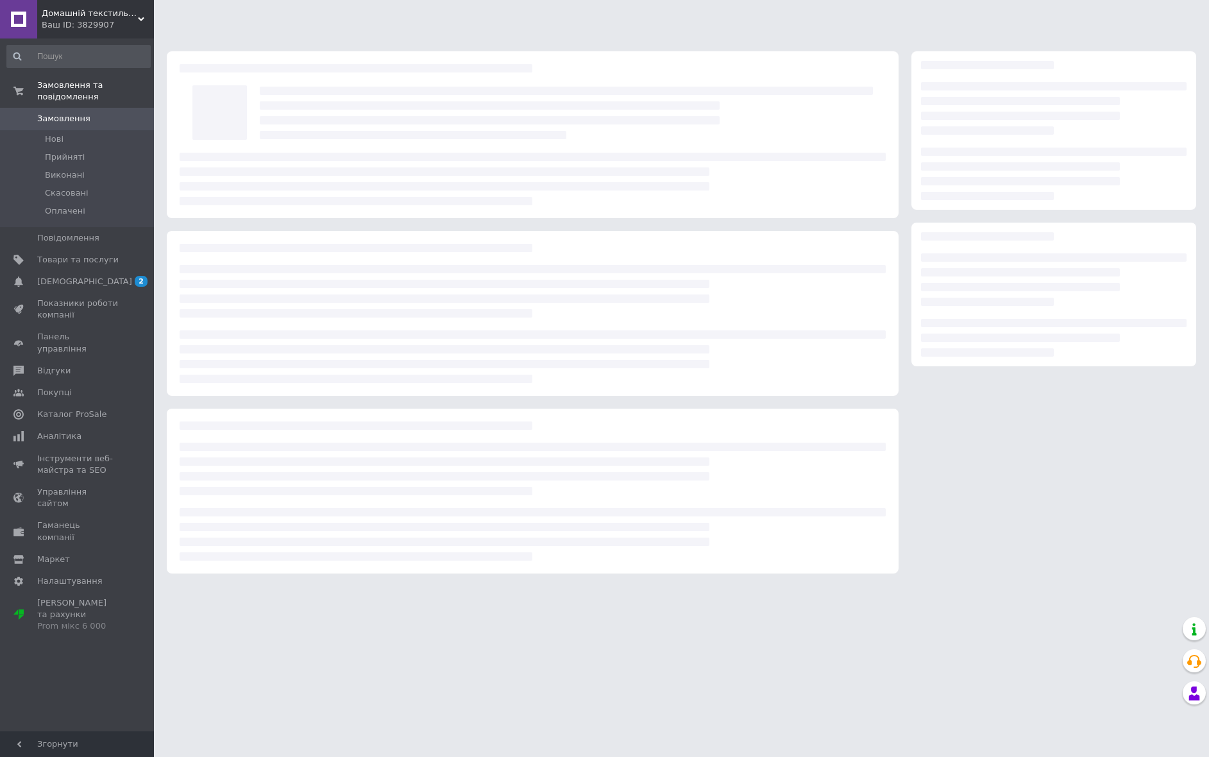 This screenshot has width=1209, height=757. I want to click on span: Управління сайтом, so click(78, 498).